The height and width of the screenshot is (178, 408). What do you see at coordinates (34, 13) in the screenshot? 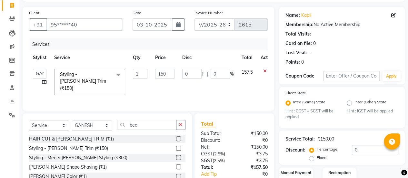
I see `label: Client` at bounding box center [34, 13].